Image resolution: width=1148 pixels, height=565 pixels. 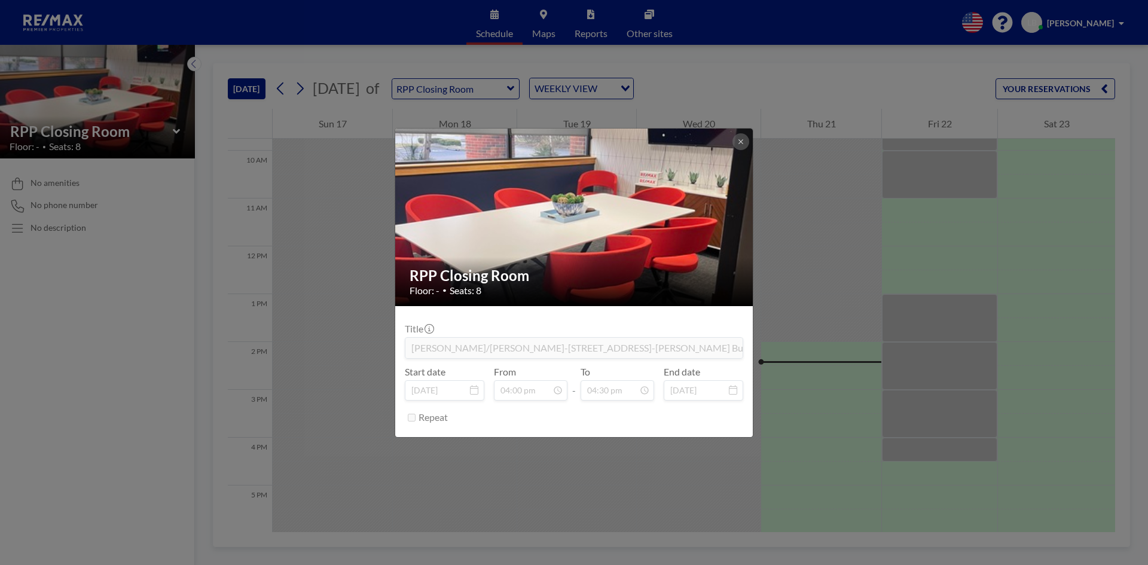 I want to click on input: (No title), so click(x=574, y=348).